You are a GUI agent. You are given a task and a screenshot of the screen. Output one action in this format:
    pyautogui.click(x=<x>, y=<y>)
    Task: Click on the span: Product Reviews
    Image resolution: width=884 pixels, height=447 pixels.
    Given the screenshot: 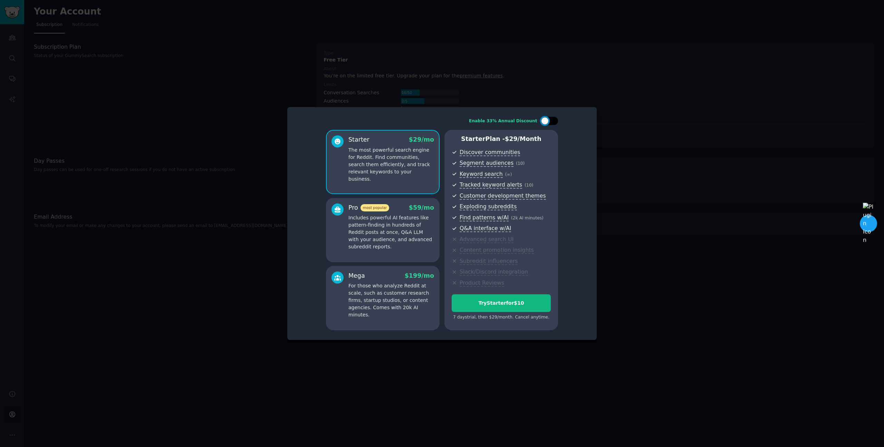 What is the action you would take?
    pyautogui.click(x=482, y=283)
    